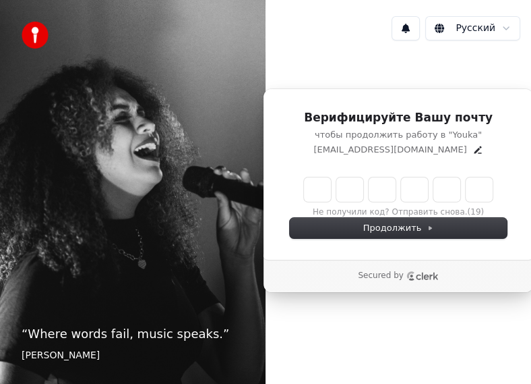  Describe the element at coordinates (399, 228) in the screenshot. I see `span: Продолжить` at that location.